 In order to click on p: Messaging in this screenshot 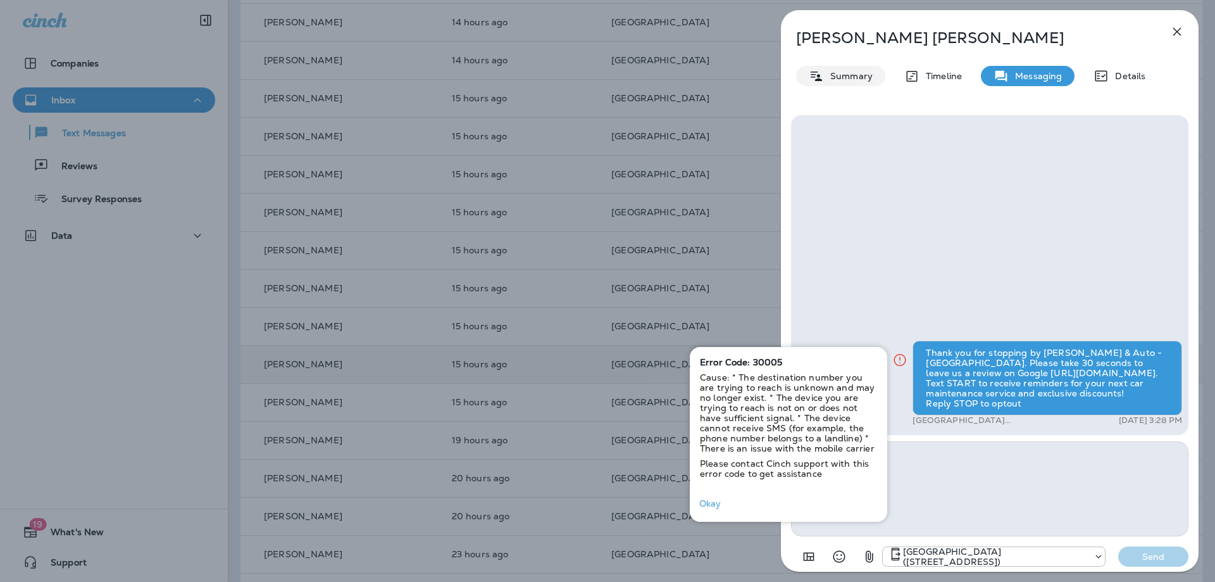, I will do `click(1036, 76)`.